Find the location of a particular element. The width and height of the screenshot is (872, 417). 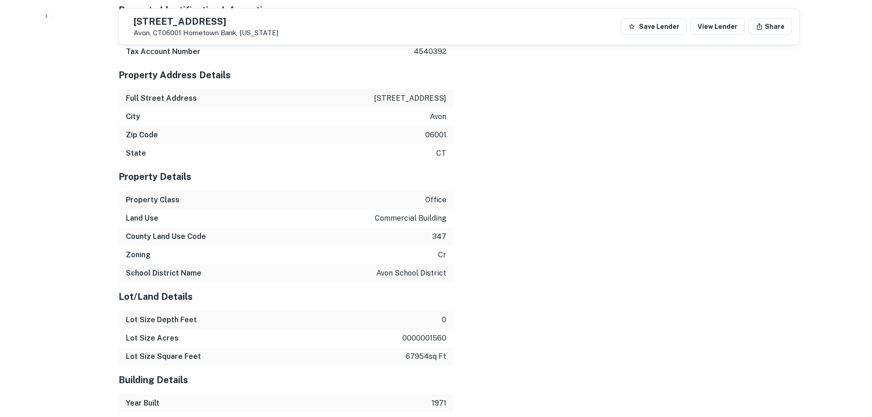

button: Save Lender is located at coordinates (654, 27).